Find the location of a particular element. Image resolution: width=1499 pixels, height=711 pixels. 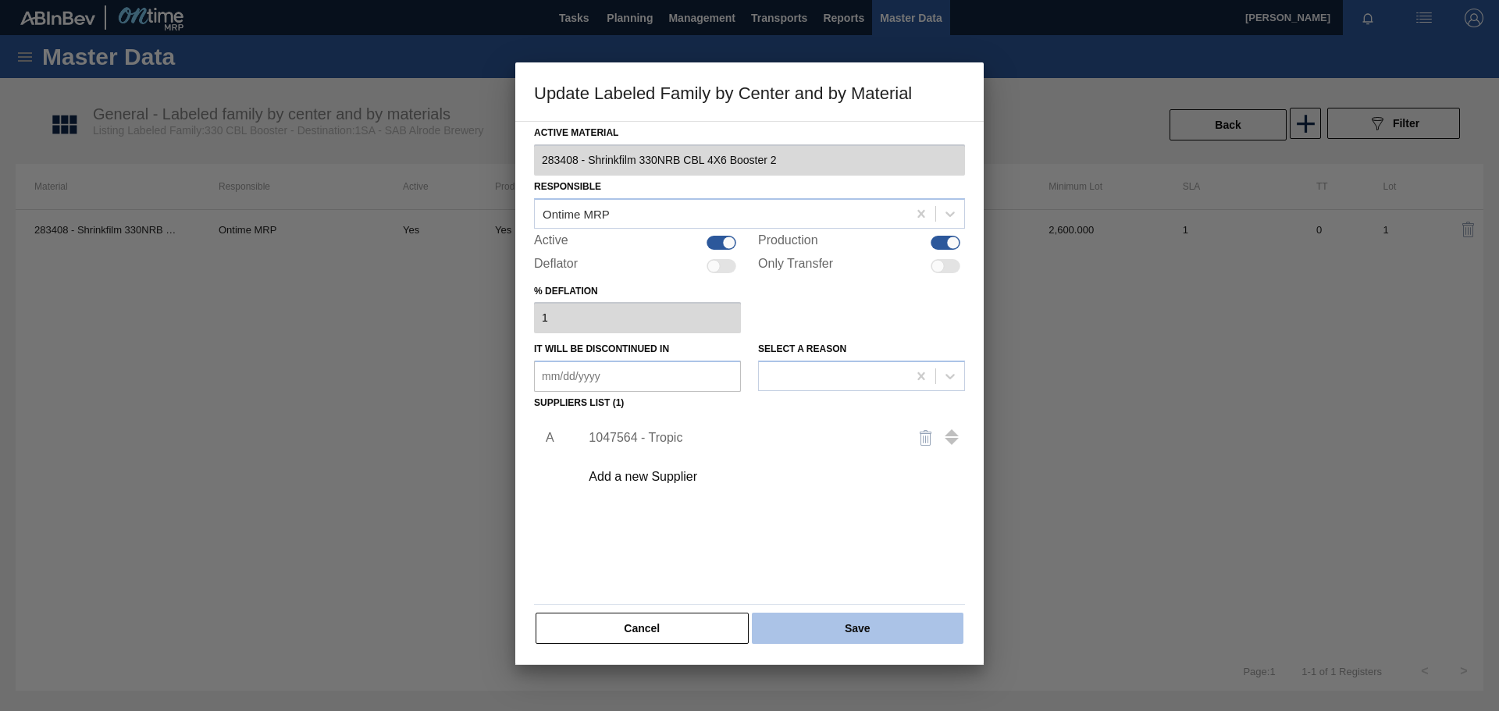

label: Deflator is located at coordinates (556, 266).